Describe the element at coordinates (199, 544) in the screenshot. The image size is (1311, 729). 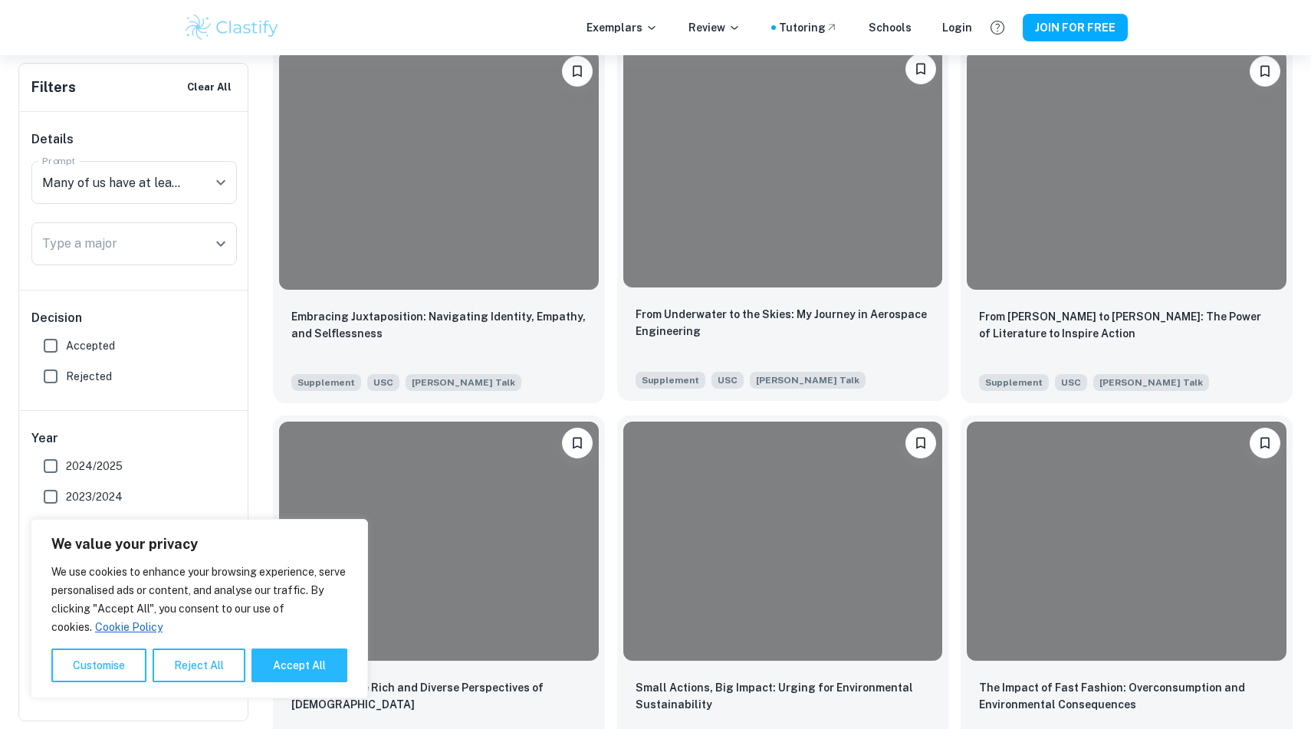
I see `p: We value your privacy` at that location.